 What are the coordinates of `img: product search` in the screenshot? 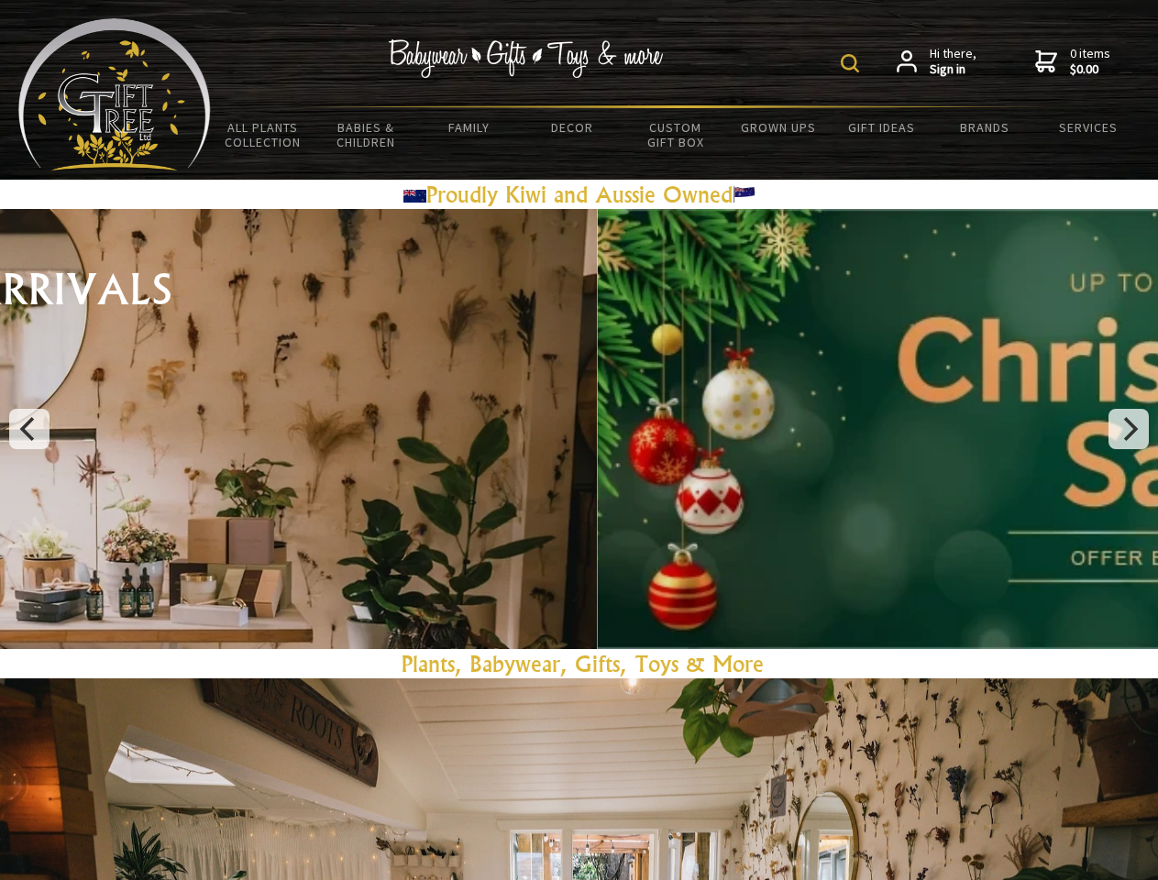 It's located at (850, 63).